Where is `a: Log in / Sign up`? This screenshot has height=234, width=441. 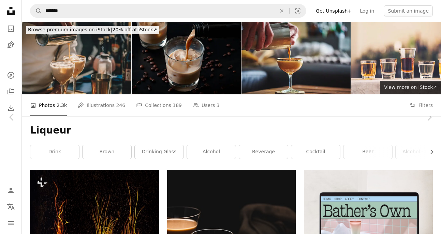 a: Log in / Sign up is located at coordinates (11, 191).